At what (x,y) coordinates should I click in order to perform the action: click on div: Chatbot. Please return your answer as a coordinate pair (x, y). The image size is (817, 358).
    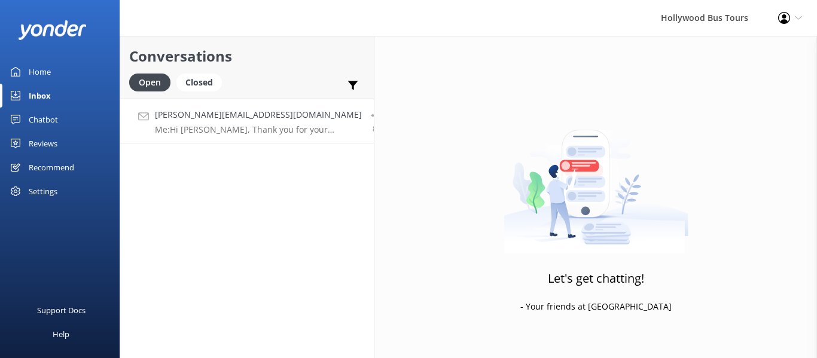
    Looking at the image, I should click on (43, 120).